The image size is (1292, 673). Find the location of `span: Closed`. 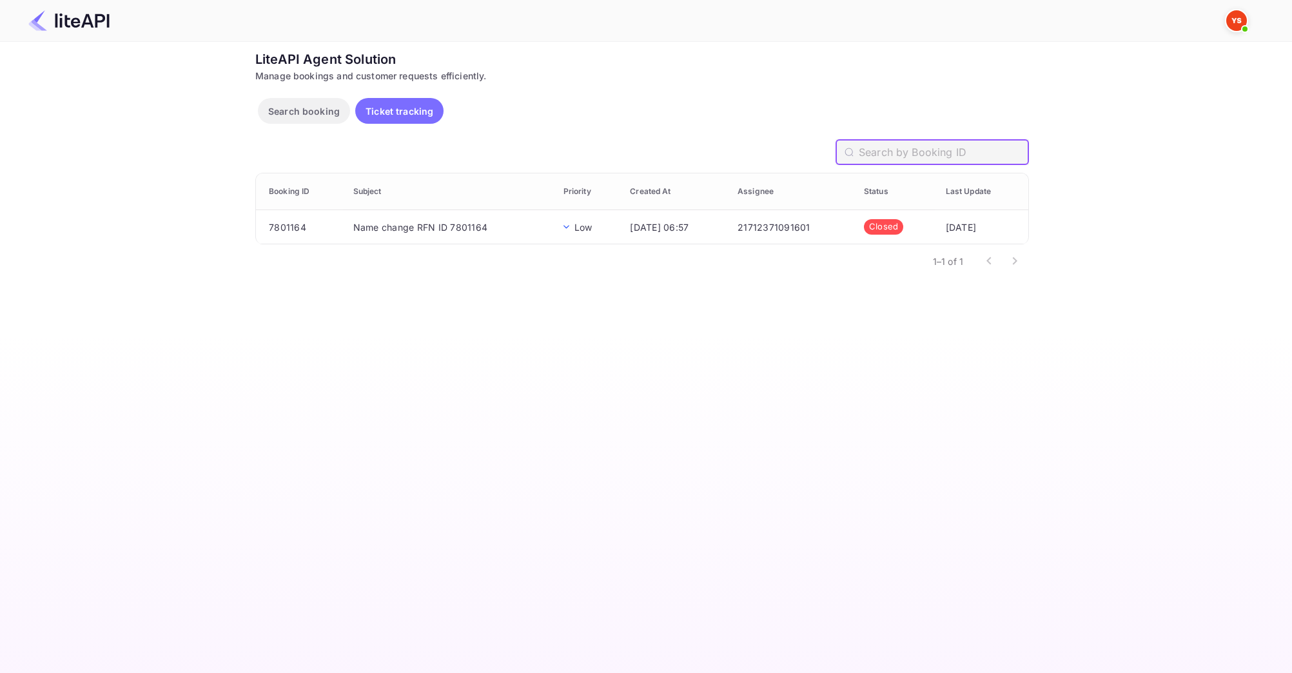

span: Closed is located at coordinates (884, 227).